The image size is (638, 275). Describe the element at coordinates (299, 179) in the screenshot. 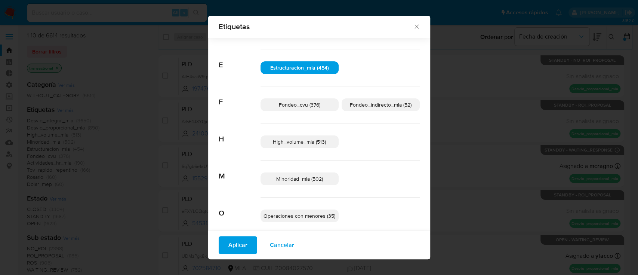

I see `span: Minoridad_mla (502)` at that location.